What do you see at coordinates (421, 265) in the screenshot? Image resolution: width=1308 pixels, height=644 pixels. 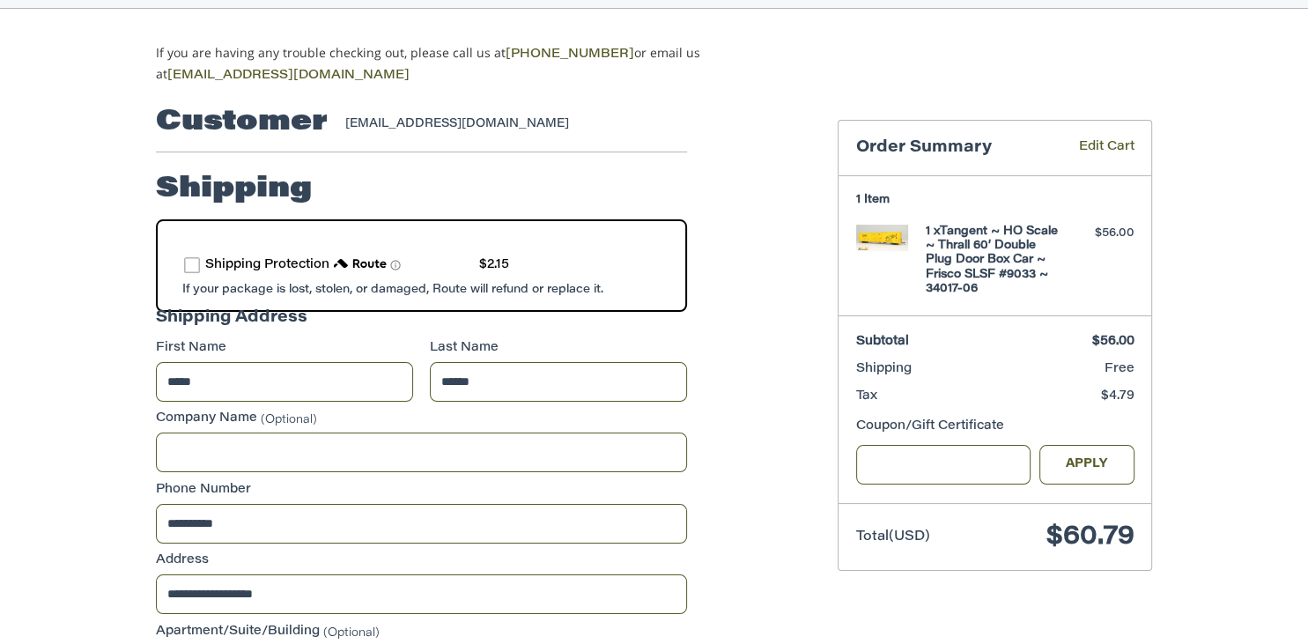 I see `div: route shipping protection selector element` at bounding box center [421, 265].